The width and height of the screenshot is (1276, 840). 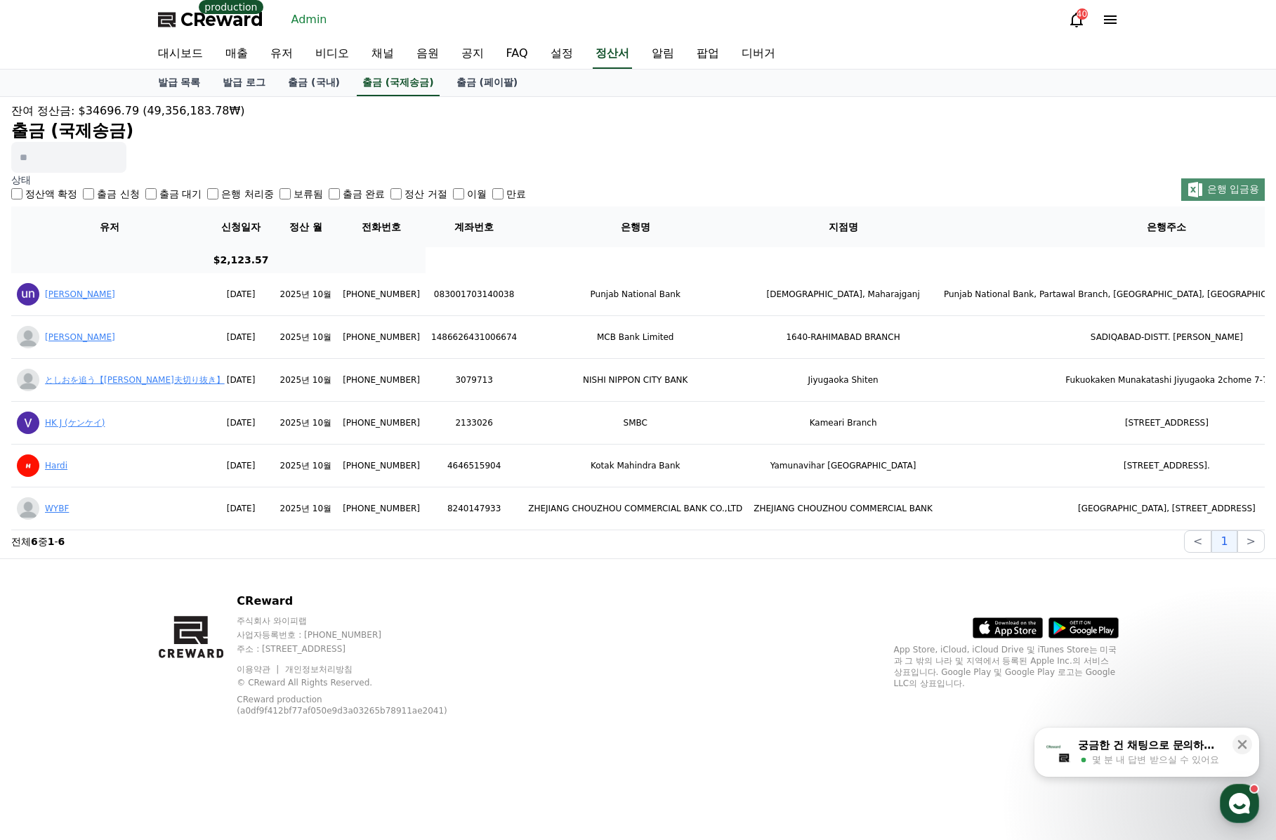 I want to click on a: 발급 목록, so click(x=179, y=83).